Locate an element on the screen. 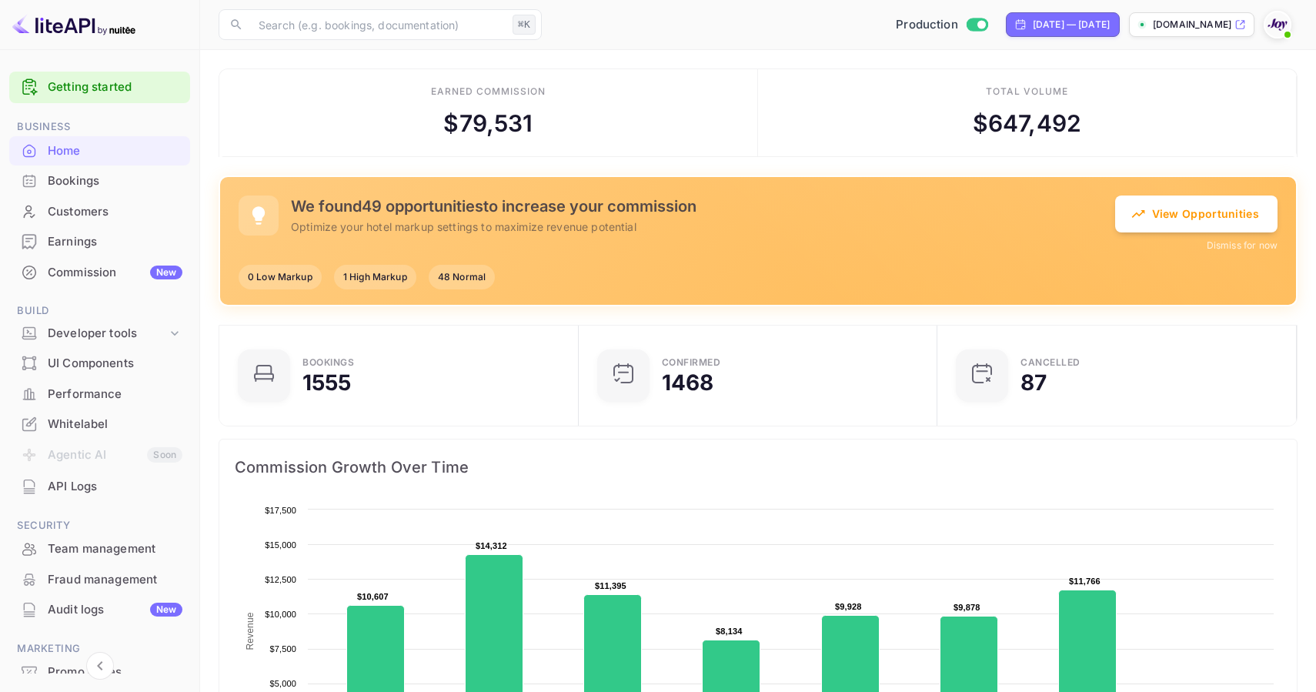 This screenshot has height=692, width=1316. text: $5,000 is located at coordinates (283, 684).